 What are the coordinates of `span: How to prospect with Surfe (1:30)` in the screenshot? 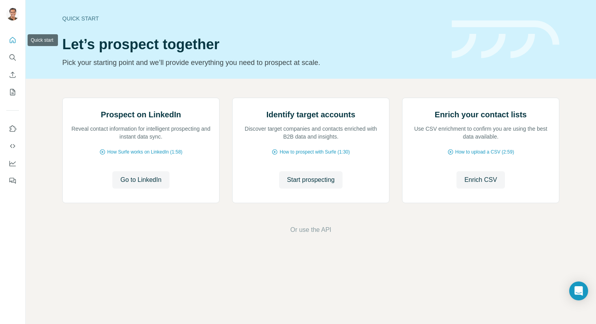 It's located at (315, 152).